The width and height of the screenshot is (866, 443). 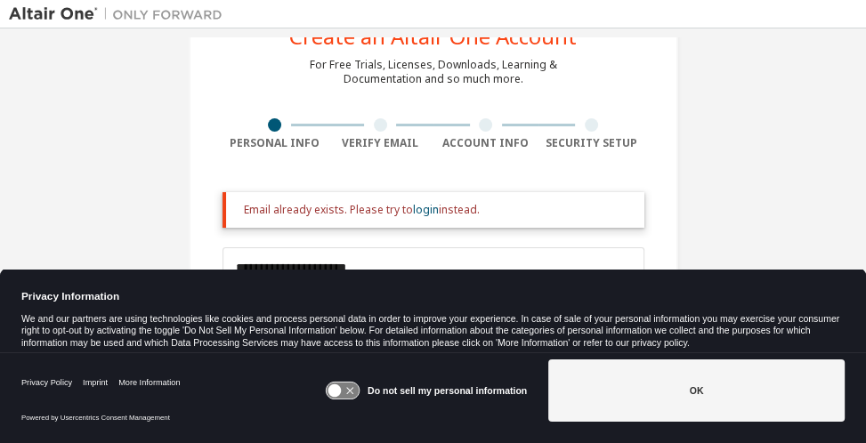 What do you see at coordinates (380, 143) in the screenshot?
I see `div: Verify Email` at bounding box center [380, 143].